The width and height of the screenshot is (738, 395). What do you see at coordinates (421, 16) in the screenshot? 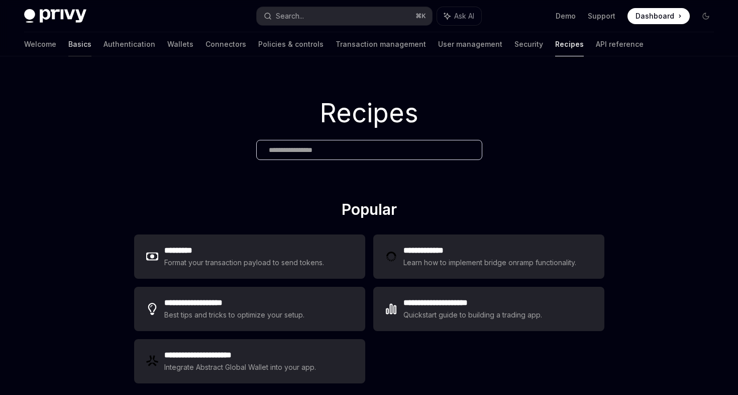
I see `span: ⌘ K` at bounding box center [421, 16].